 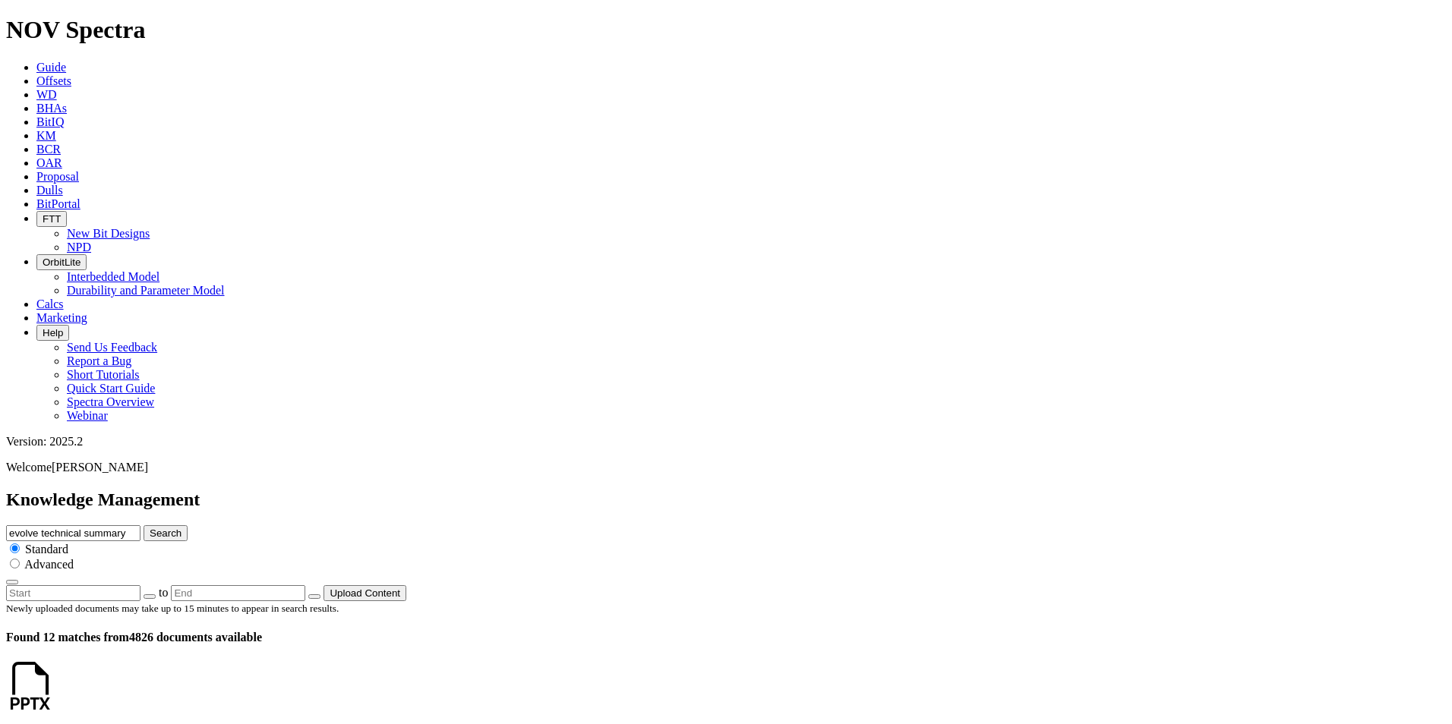 What do you see at coordinates (54, 80) in the screenshot?
I see `span: Offsets` at bounding box center [54, 80].